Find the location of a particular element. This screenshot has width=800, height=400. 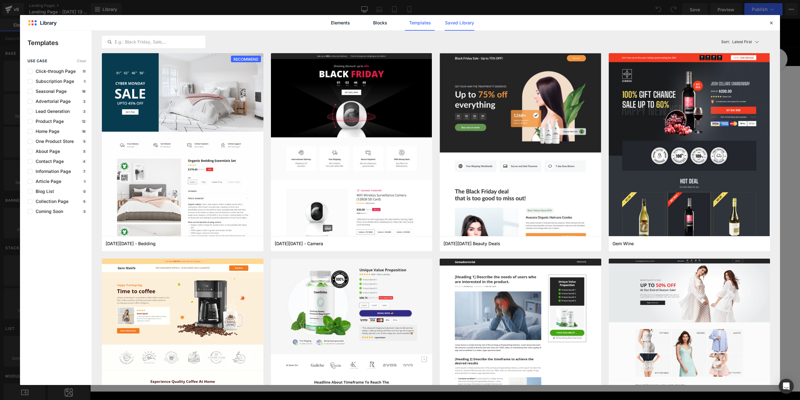

span: Click-through Page is located at coordinates (54, 71).